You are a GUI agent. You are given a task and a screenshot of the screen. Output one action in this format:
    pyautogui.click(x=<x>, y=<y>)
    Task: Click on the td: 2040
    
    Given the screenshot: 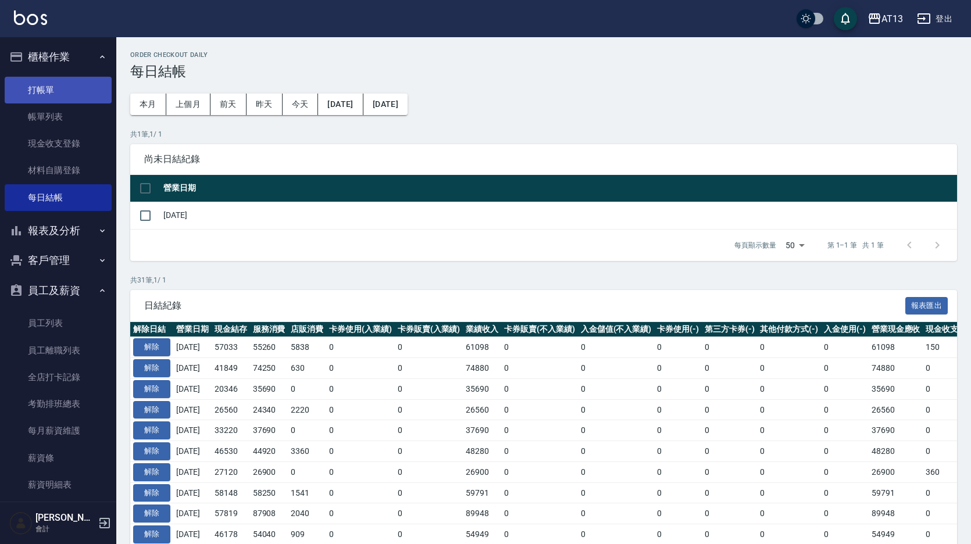 What is the action you would take?
    pyautogui.click(x=307, y=514)
    